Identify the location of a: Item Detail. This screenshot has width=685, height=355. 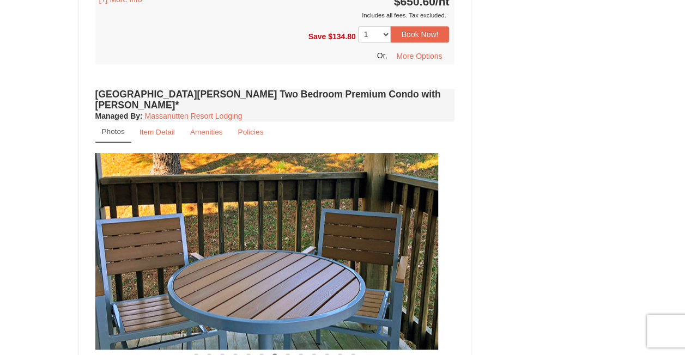
(157, 132).